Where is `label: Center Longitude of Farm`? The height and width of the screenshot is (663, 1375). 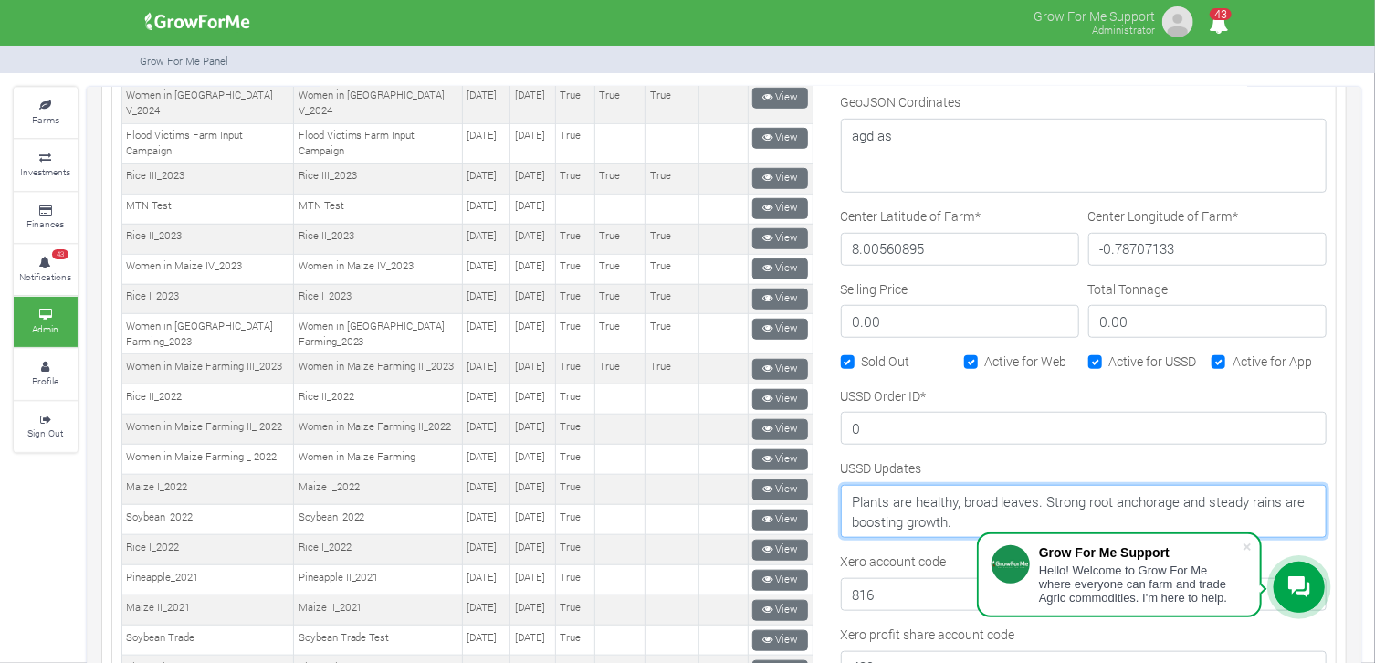
label: Center Longitude of Farm is located at coordinates (1163, 216).